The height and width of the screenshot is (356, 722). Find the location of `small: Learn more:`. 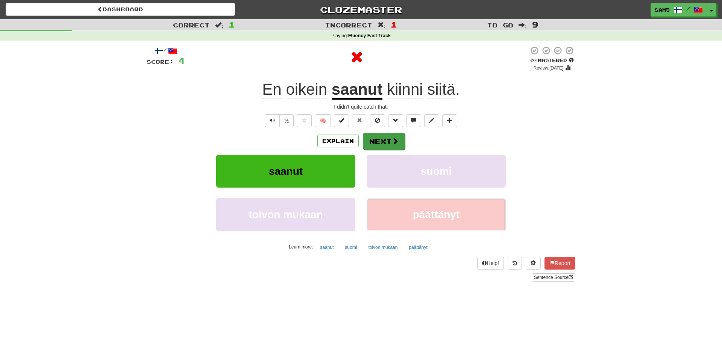

small: Learn more: is located at coordinates (301, 247).